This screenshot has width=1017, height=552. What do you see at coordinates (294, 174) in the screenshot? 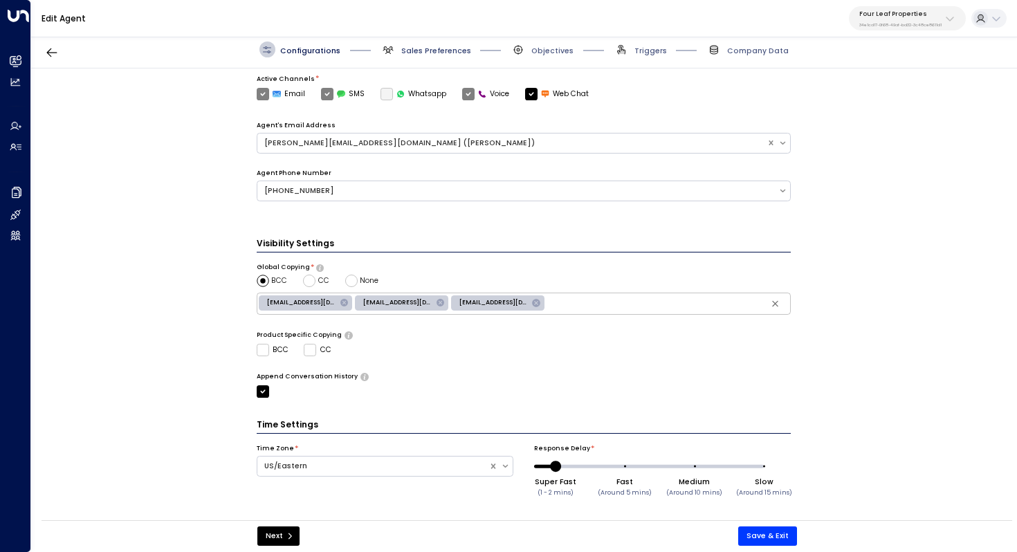
I see `label: Agent Phone Number` at bounding box center [294, 174].